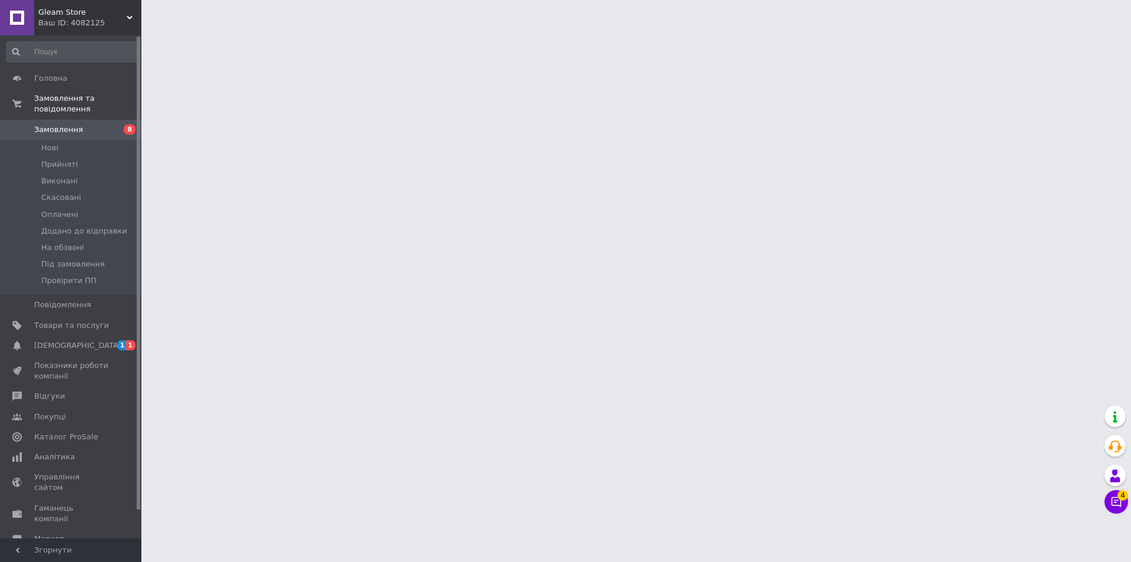 The width and height of the screenshot is (1131, 562). What do you see at coordinates (71, 513) in the screenshot?
I see `span: Гаманець компанії` at bounding box center [71, 513].